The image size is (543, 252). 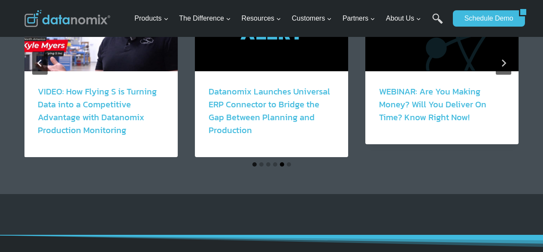 I want to click on button: Go to slide 1, so click(x=255, y=164).